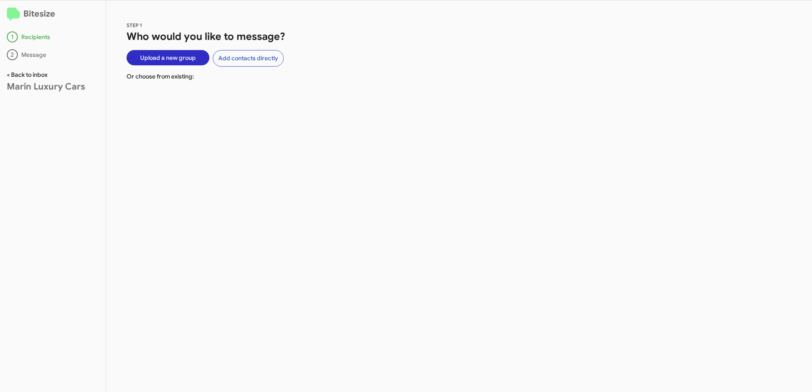 The width and height of the screenshot is (812, 392). Describe the element at coordinates (459, 37) in the screenshot. I see `h1: Who would you like to message?` at that location.